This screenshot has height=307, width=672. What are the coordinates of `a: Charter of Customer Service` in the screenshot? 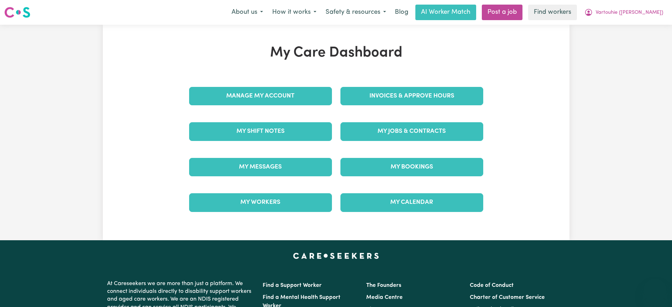 It's located at (507, 297).